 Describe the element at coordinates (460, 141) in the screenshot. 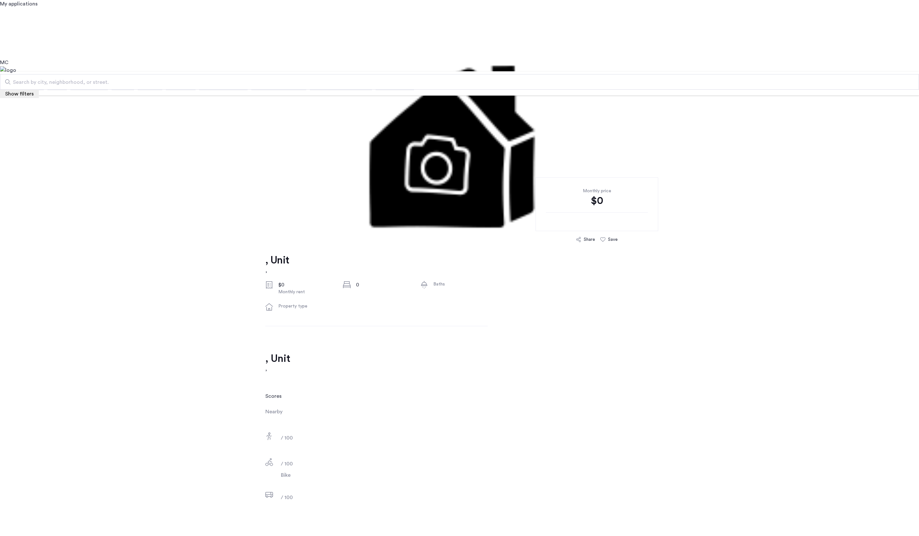

I see `img: 1.gif` at that location.